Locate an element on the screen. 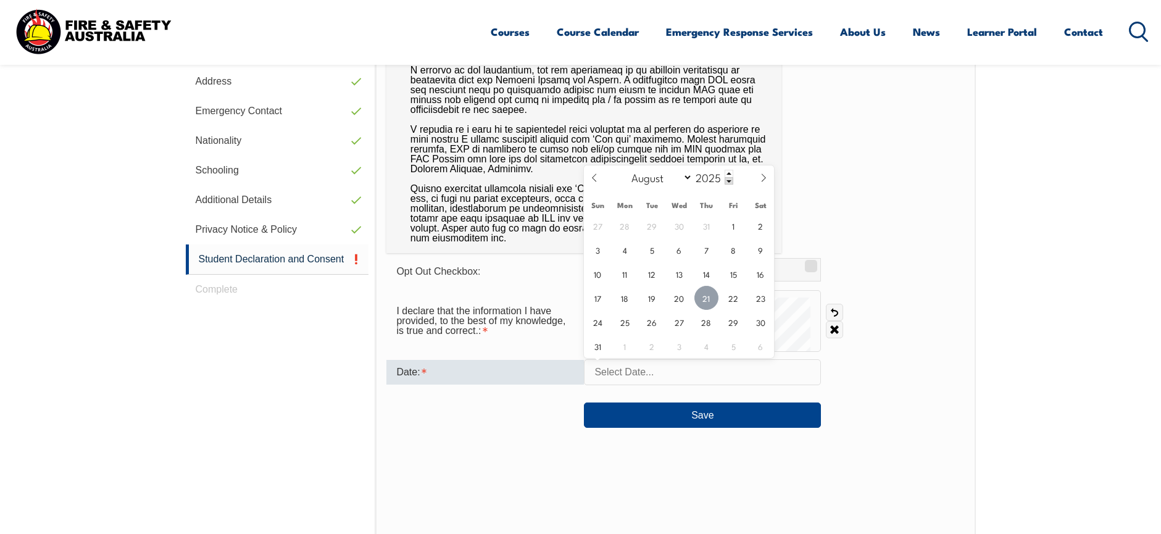 The width and height of the screenshot is (1161, 534). span: August 26, 2025 is located at coordinates (652, 322).